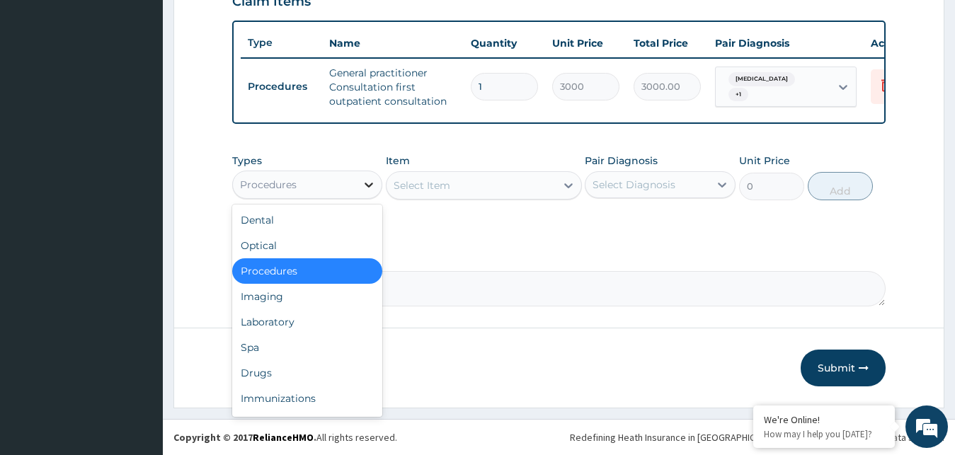 Image resolution: width=955 pixels, height=455 pixels. What do you see at coordinates (739, 95) in the screenshot?
I see `span: + 1` at bounding box center [739, 95].